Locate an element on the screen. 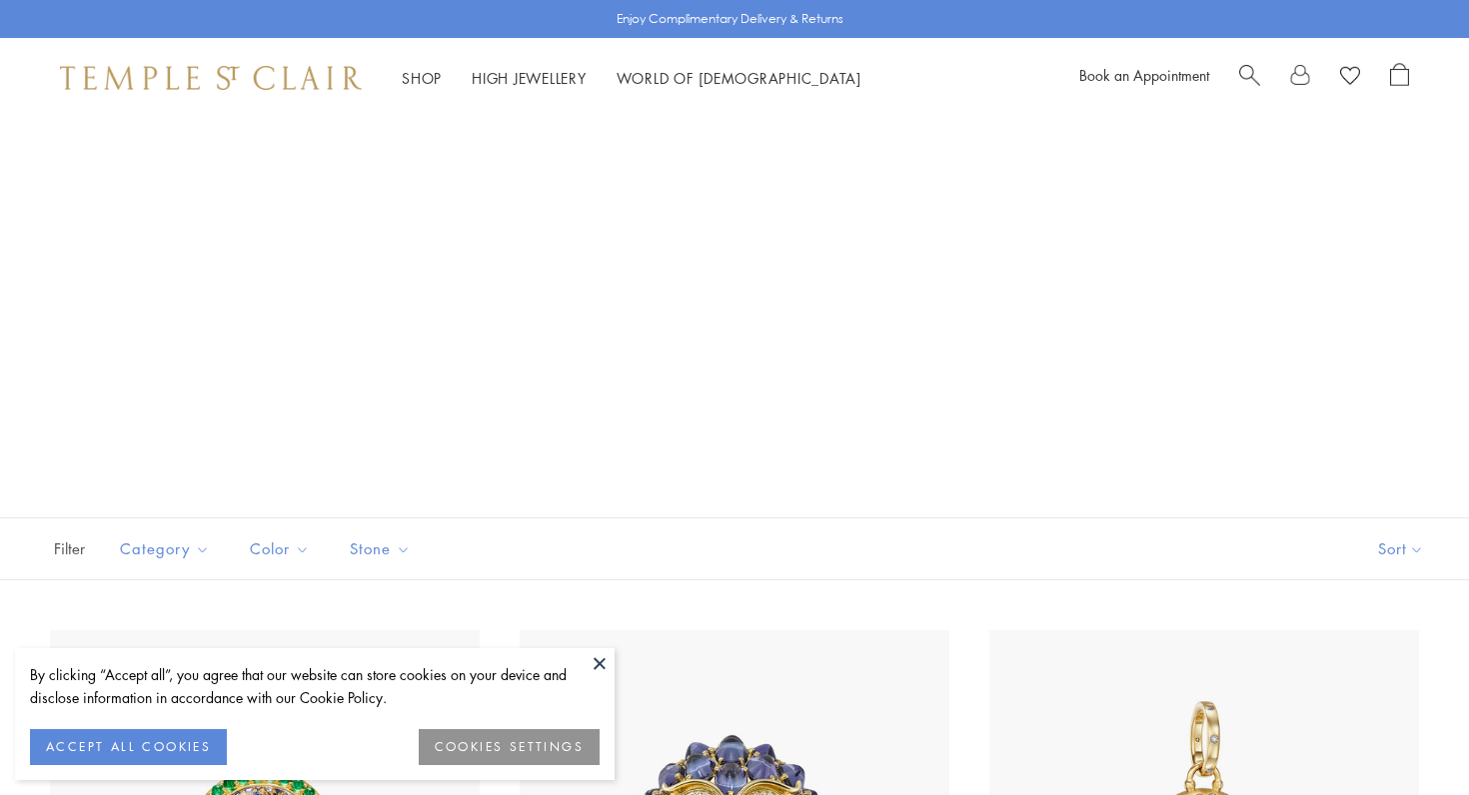  button: COOKIES SETTINGS is located at coordinates (508, 747).